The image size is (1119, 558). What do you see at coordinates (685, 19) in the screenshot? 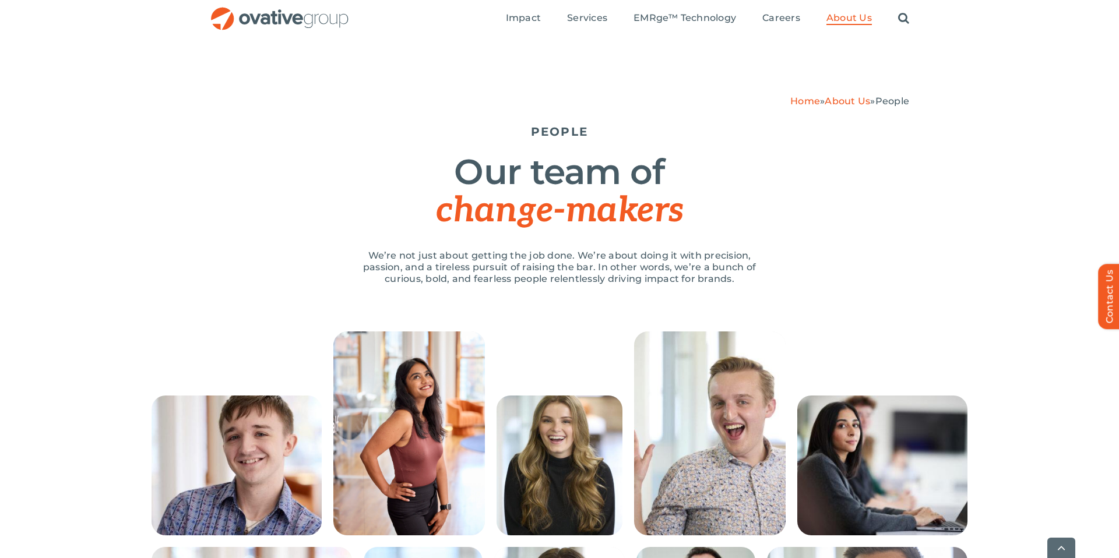
I see `a: EMRge™ Technology` at bounding box center [685, 19].